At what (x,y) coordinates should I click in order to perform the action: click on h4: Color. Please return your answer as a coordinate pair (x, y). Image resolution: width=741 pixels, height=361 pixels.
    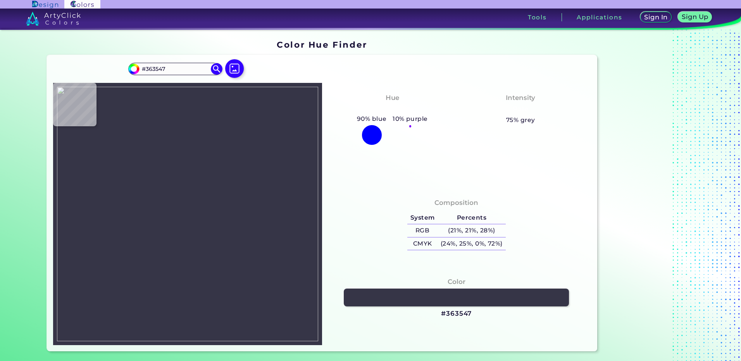
    Looking at the image, I should click on (457, 282).